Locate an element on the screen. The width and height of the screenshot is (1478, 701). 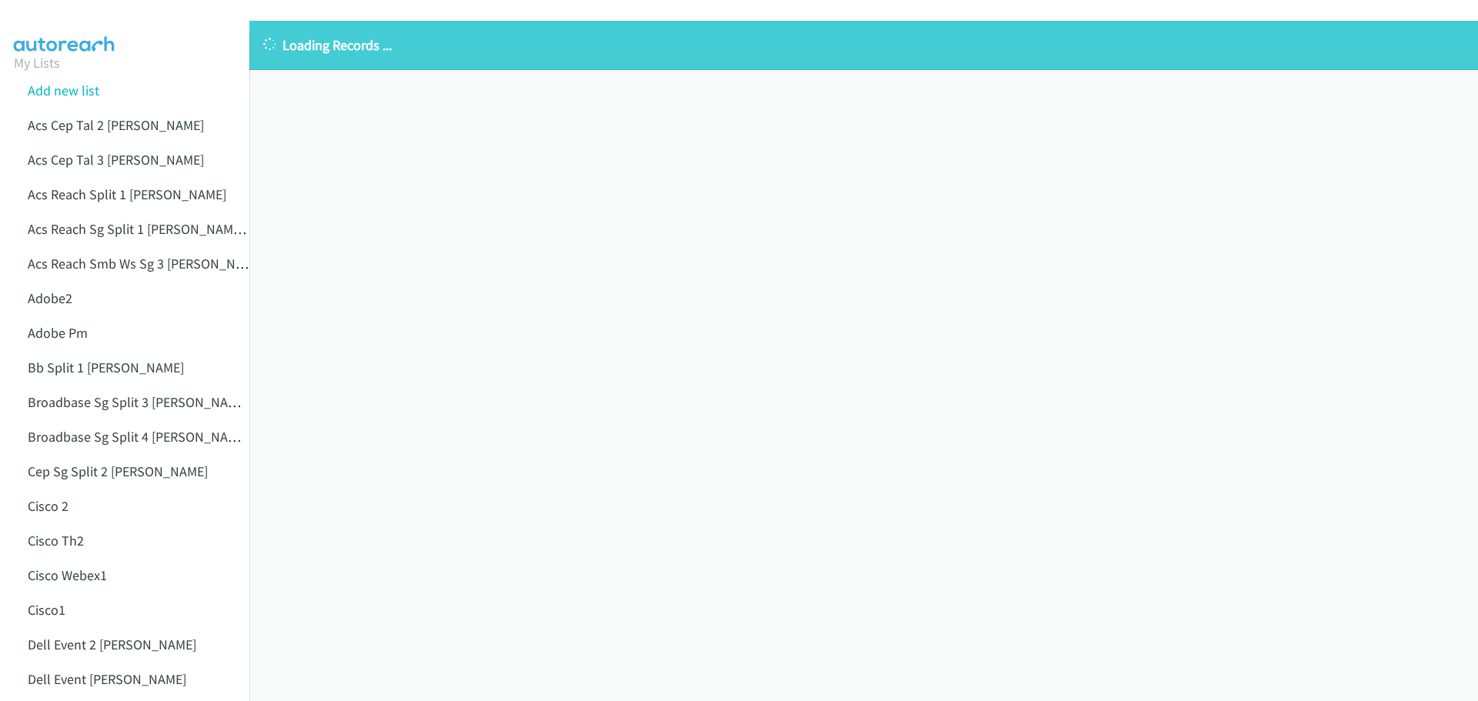
p: Loading Records ... is located at coordinates (864, 45).